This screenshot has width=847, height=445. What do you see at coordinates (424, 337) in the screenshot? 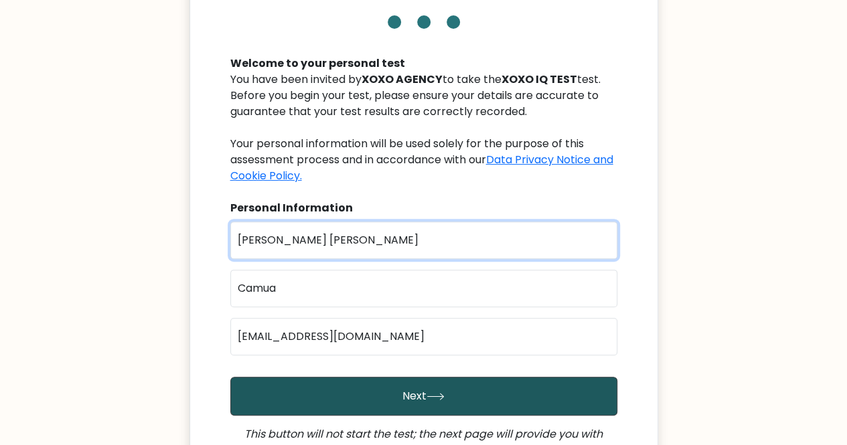
I see `input: Email` at bounding box center [424, 337].